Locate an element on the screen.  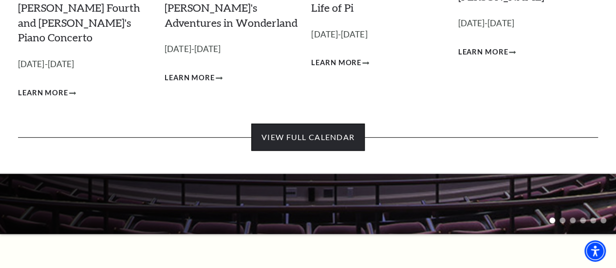
a: Learn More Life of Pi is located at coordinates (340, 63).